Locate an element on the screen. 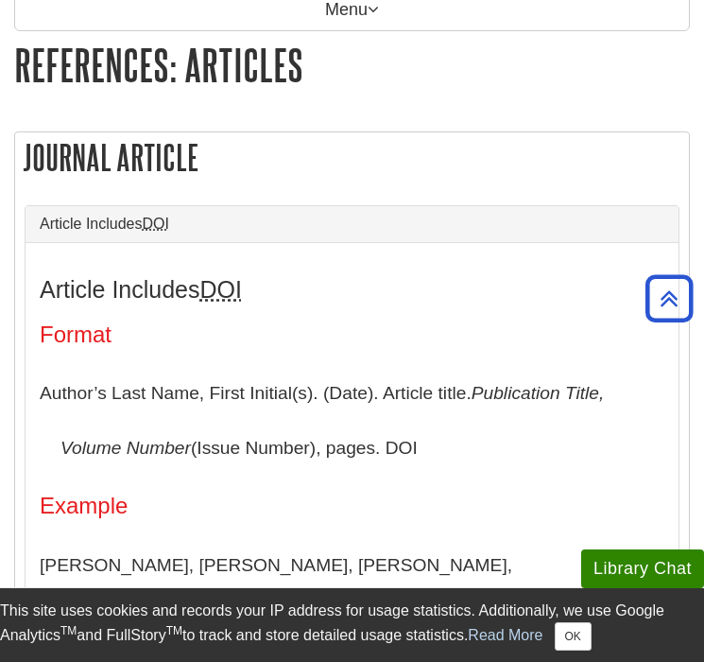  a: Article IncludesDOI is located at coordinates (352, 224).